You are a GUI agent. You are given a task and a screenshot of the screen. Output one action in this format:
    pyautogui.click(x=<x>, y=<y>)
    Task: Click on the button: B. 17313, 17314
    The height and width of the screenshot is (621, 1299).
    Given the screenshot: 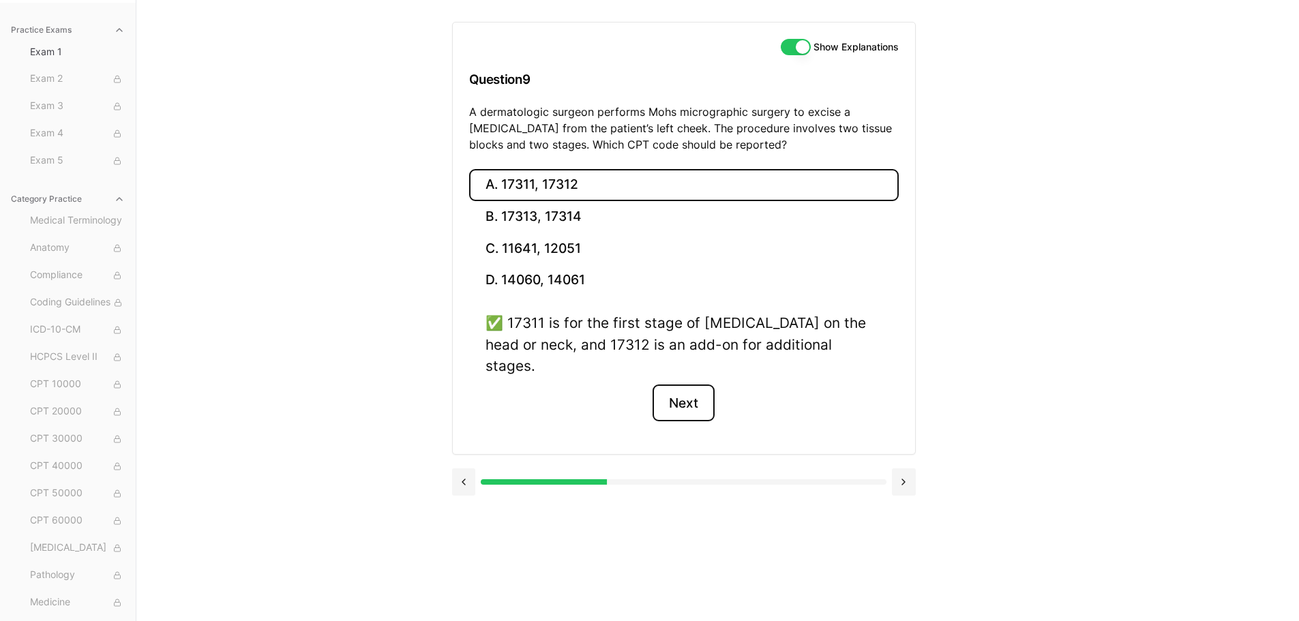 What is the action you would take?
    pyautogui.click(x=684, y=217)
    